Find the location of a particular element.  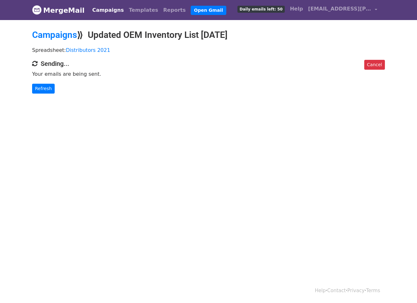

a: Contact is located at coordinates (337, 290).